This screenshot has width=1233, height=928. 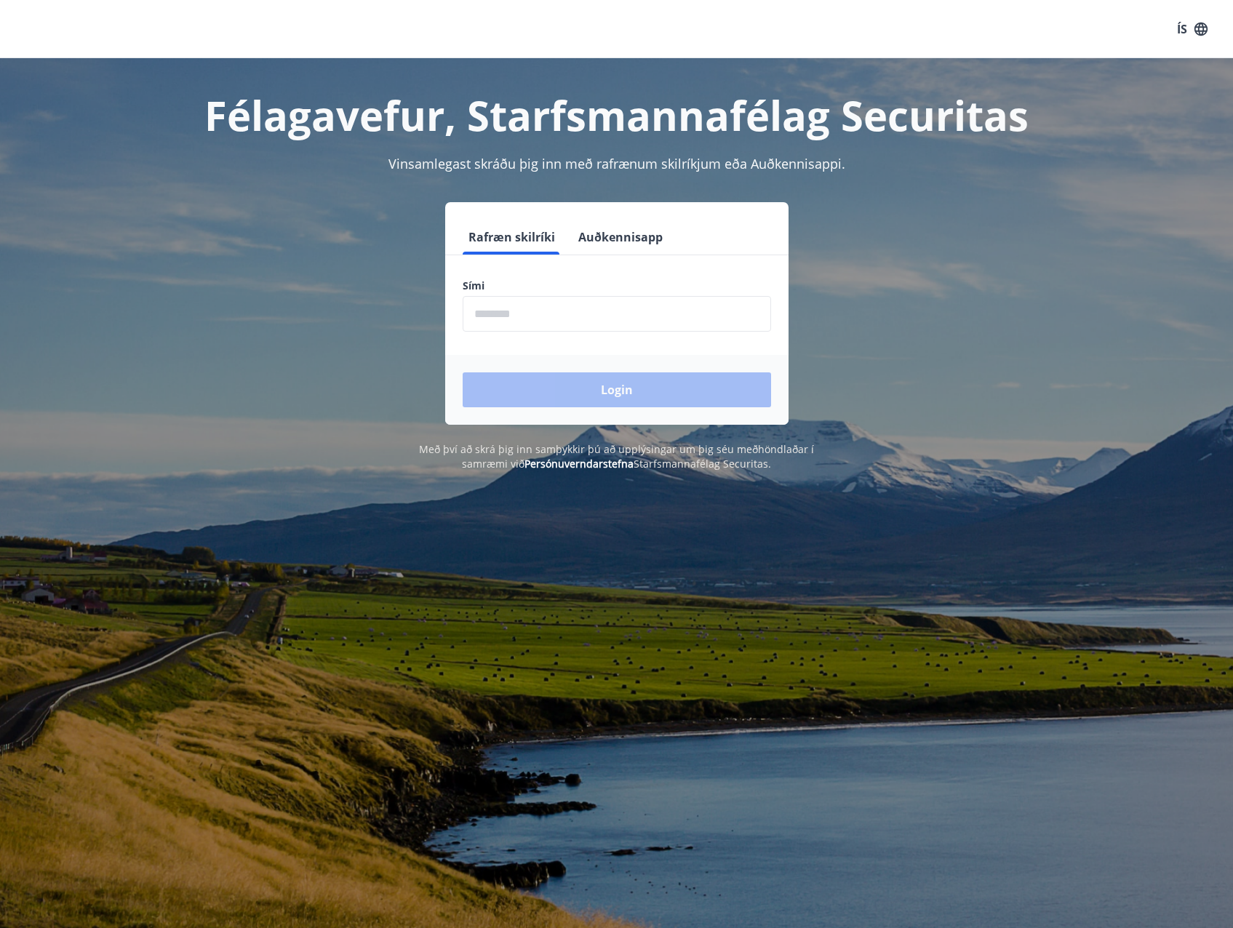 What do you see at coordinates (616, 456) in the screenshot?
I see `span: Með því að skrá þig inn samþykkir þú að upplýsingar um þig séu meðhöndlaðar í samræmi við Starfsm...` at bounding box center [616, 456].